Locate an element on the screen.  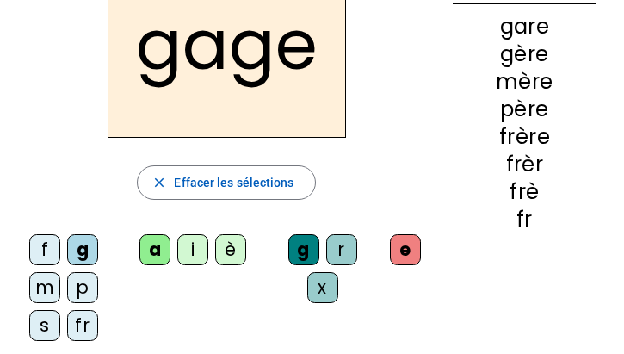
div: gère is located at coordinates (524, 54).